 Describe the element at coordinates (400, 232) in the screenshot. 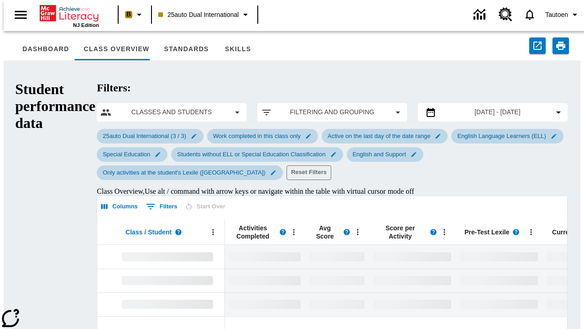

I see `span: Score per Activity` at that location.